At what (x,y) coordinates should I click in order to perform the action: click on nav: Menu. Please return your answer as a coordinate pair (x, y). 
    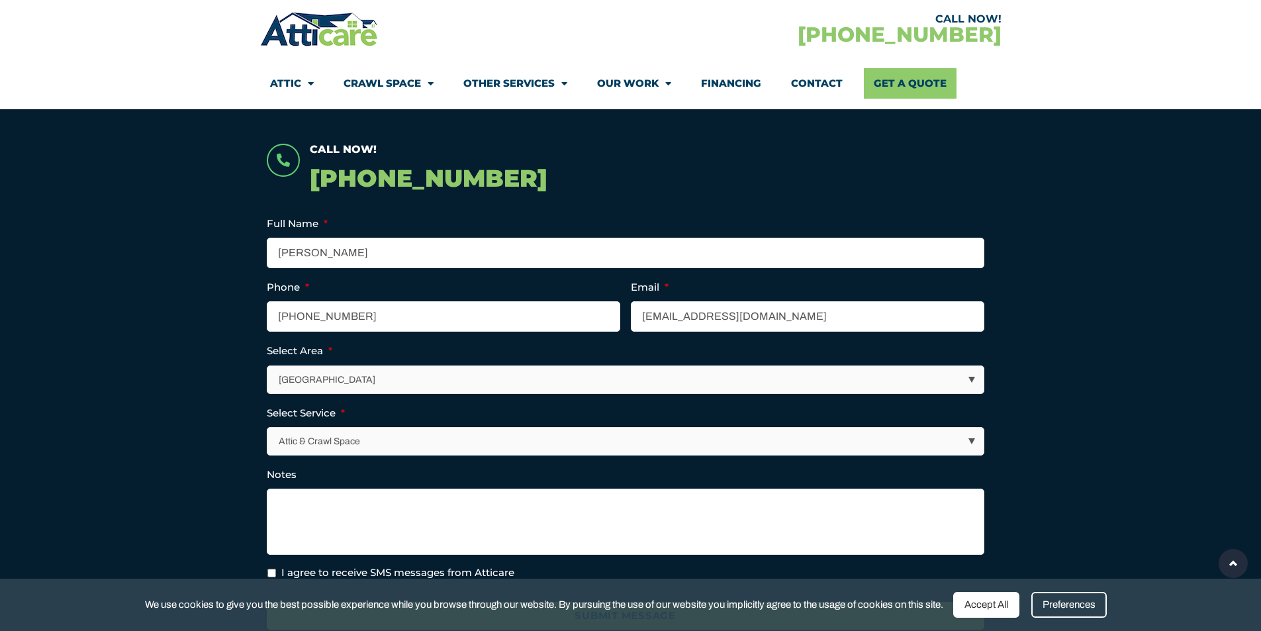
    Looking at the image, I should click on (631, 83).